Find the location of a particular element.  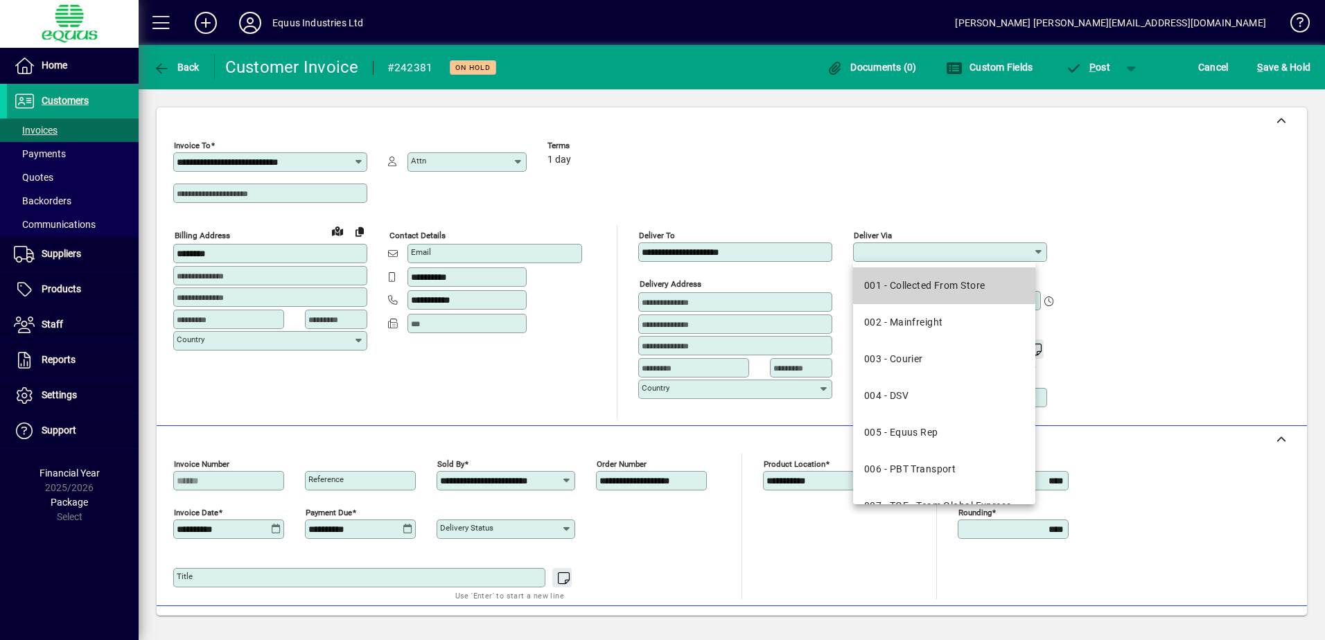

a: Settings is located at coordinates (73, 396).